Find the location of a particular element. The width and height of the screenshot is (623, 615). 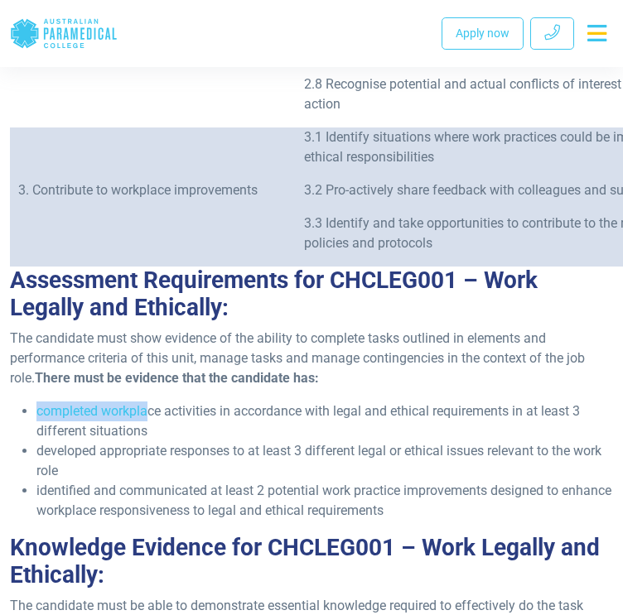

button: Toggle navigation is located at coordinates (596, 33).